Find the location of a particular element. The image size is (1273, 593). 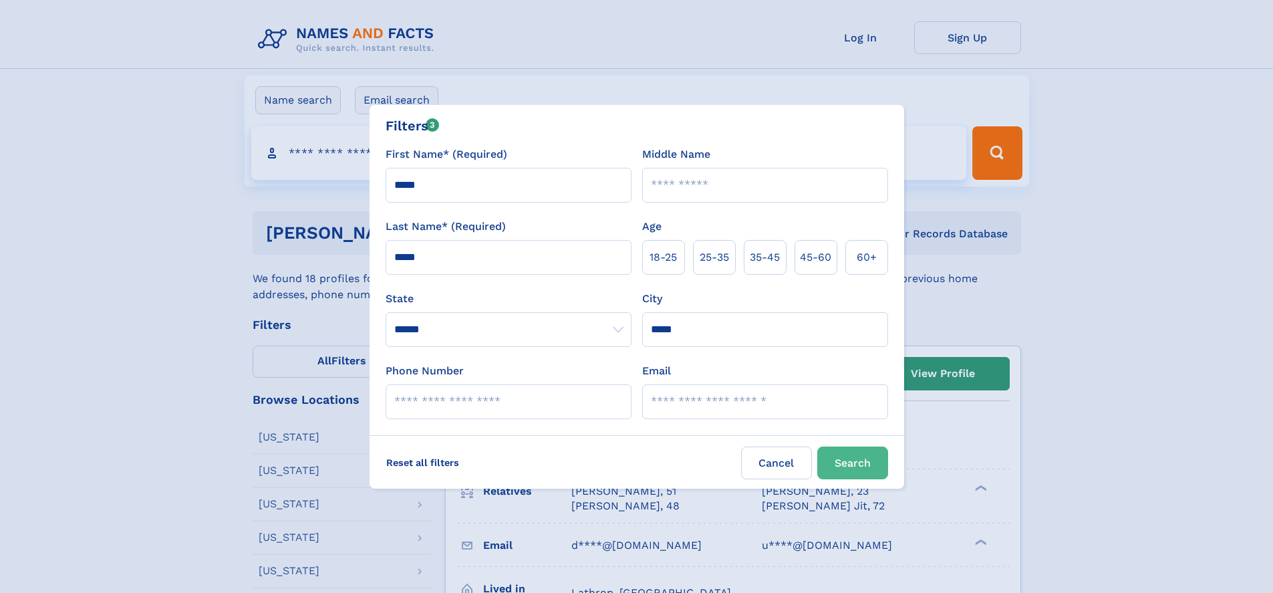

label: Email is located at coordinates (656, 371).